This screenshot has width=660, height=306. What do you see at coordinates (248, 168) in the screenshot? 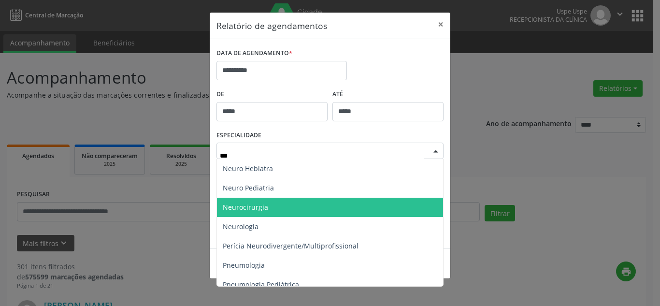
I see `span: Neuro Hebiatra` at bounding box center [248, 168].